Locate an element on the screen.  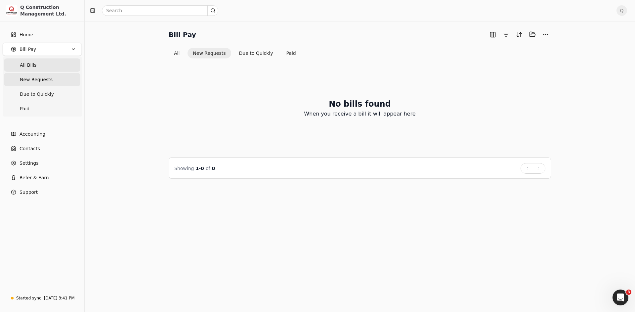
a: Home is located at coordinates (42, 35).